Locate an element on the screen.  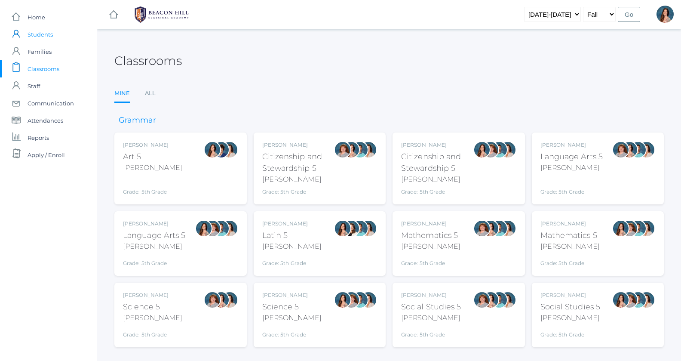
img: 1_BHCALogos-05.png is located at coordinates (162, 15).